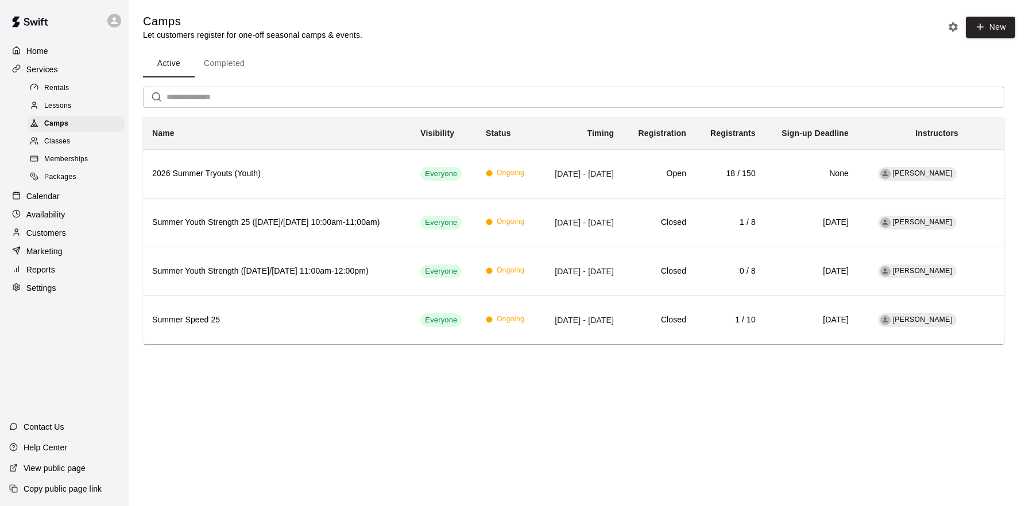  Describe the element at coordinates (78, 142) in the screenshot. I see `a: Classes` at that location.